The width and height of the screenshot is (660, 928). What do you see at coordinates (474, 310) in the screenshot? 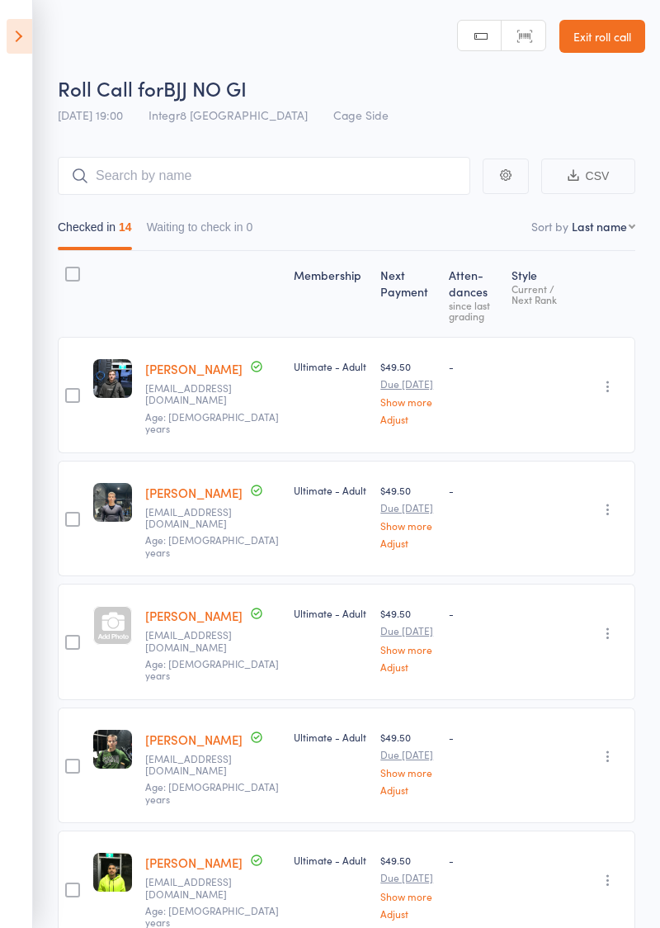
I see `div: since last grading` at bounding box center [474, 310].